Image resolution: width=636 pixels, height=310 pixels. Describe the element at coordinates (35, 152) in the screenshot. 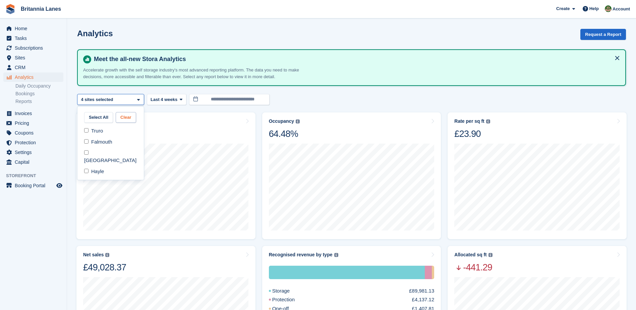

I see `span: Settings` at that location.